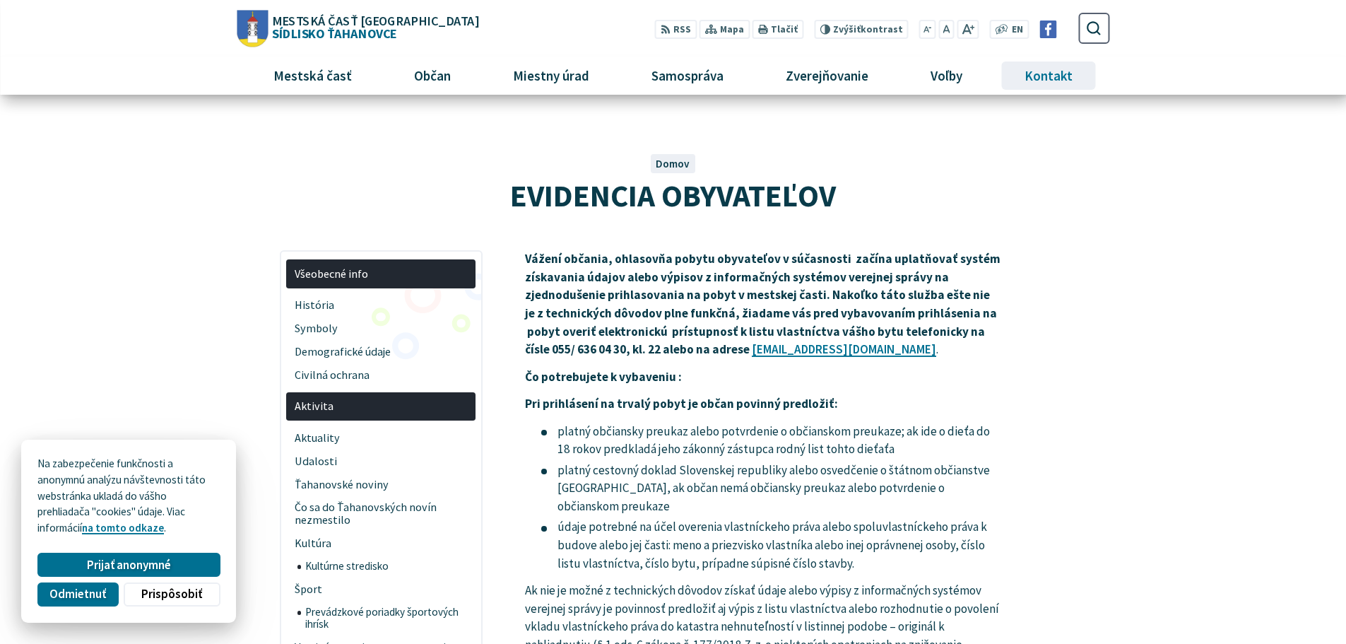 Image resolution: width=1346 pixels, height=644 pixels. Describe the element at coordinates (763, 304) in the screenshot. I see `strong: Vážení občania, ohlasovňa pobytu obyvateľov v súčasnosti začína uplatňovať systém získavania údaj...` at that location.